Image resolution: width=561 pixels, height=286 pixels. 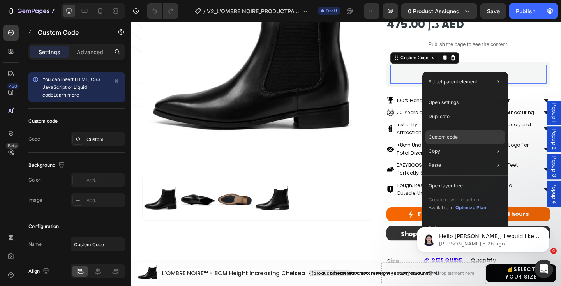 I want to click on p: Settings, so click(x=49, y=52).